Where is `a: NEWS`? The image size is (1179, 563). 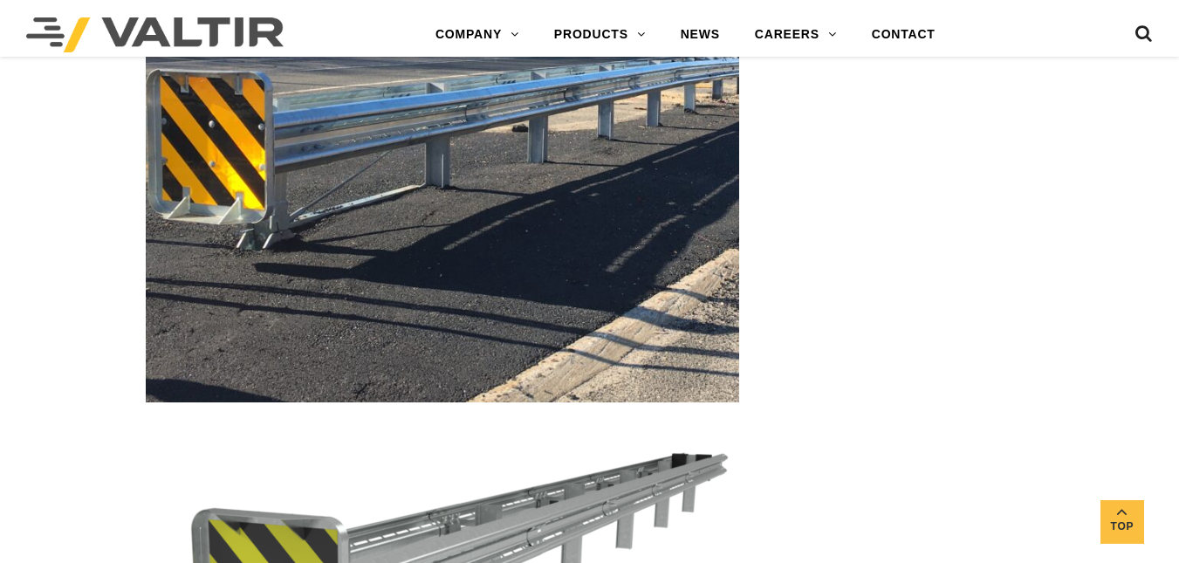 a: NEWS is located at coordinates (700, 35).